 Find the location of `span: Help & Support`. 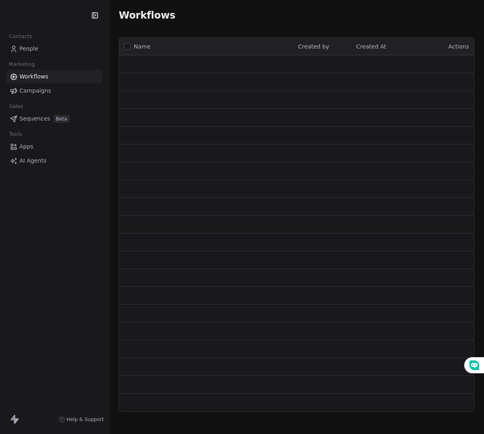

span: Help & Support is located at coordinates (85, 419).